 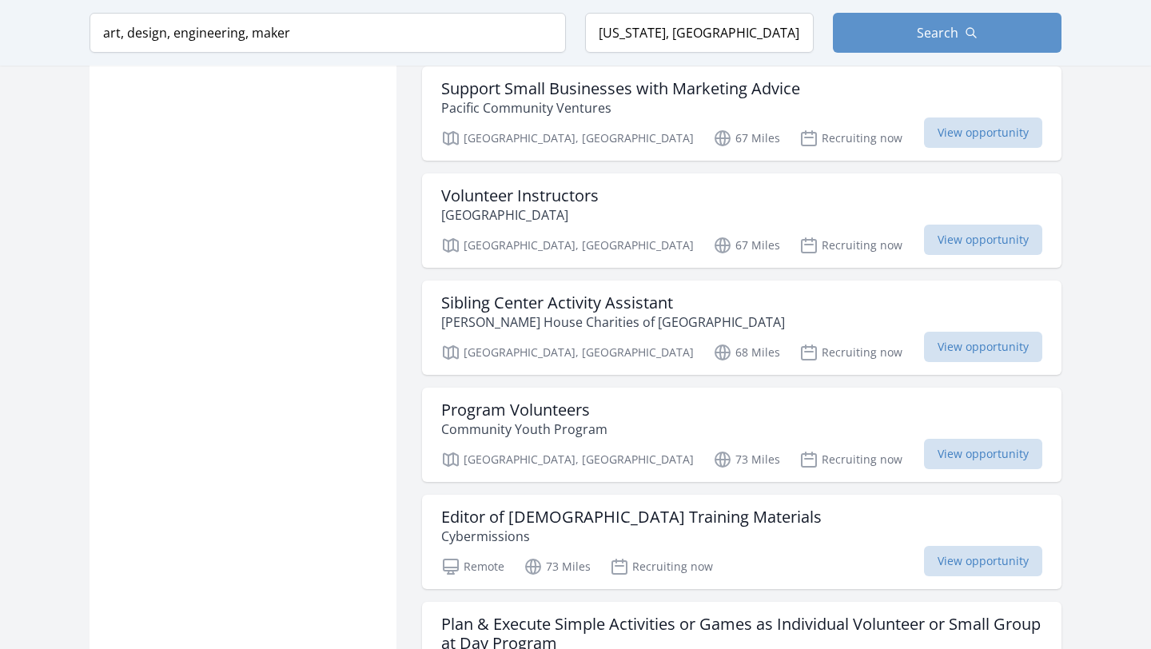 I want to click on input: Location, so click(x=699, y=33).